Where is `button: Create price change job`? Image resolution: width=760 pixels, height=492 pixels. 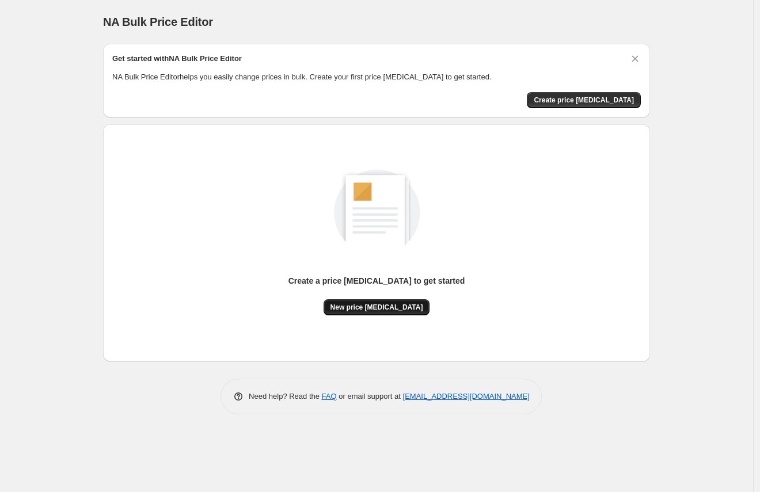
button: Create price change job is located at coordinates (584, 100).